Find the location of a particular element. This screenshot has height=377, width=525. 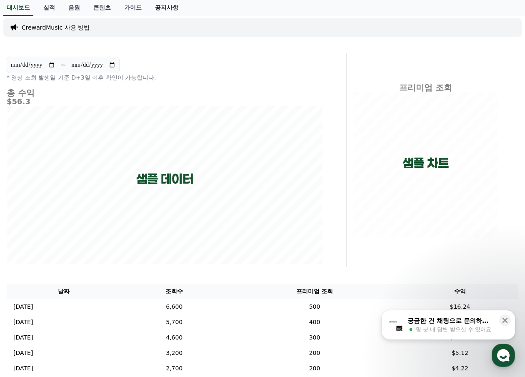

a: CrewardMusic 사용 방법 is located at coordinates (55, 28).